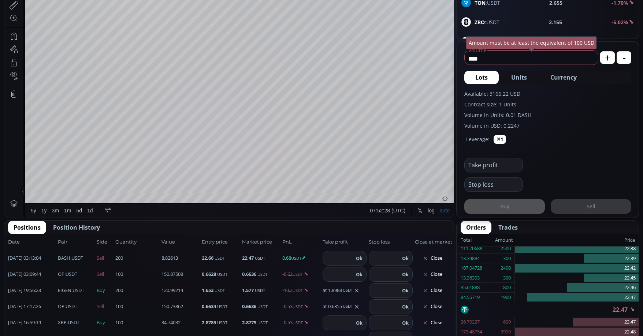 The height and width of the screenshot is (336, 643). What do you see at coordinates (75, 324) in the screenshot?
I see `div: 5d` at bounding box center [75, 324].